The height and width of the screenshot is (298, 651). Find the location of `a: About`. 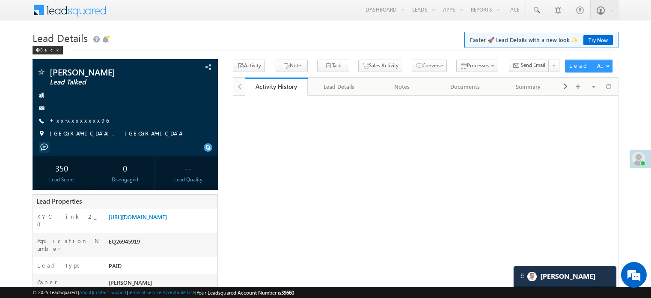

a: About is located at coordinates (85, 292).